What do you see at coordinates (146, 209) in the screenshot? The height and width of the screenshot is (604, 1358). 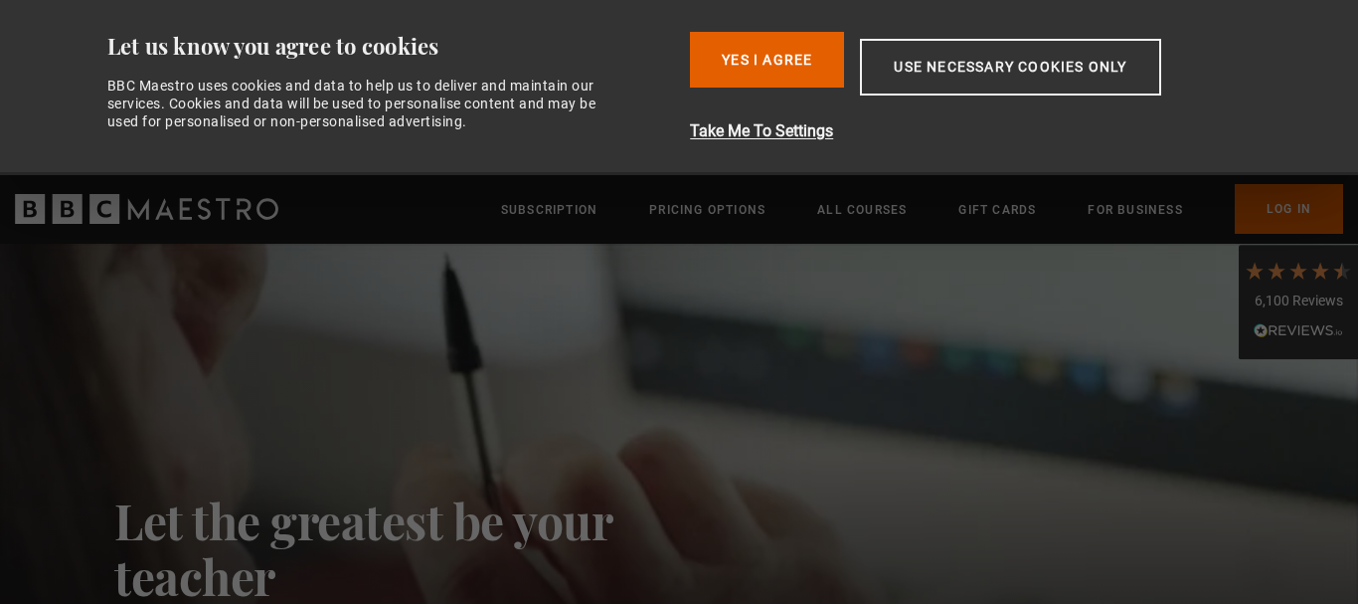 I see `a: BBC Maestro` at bounding box center [146, 209].